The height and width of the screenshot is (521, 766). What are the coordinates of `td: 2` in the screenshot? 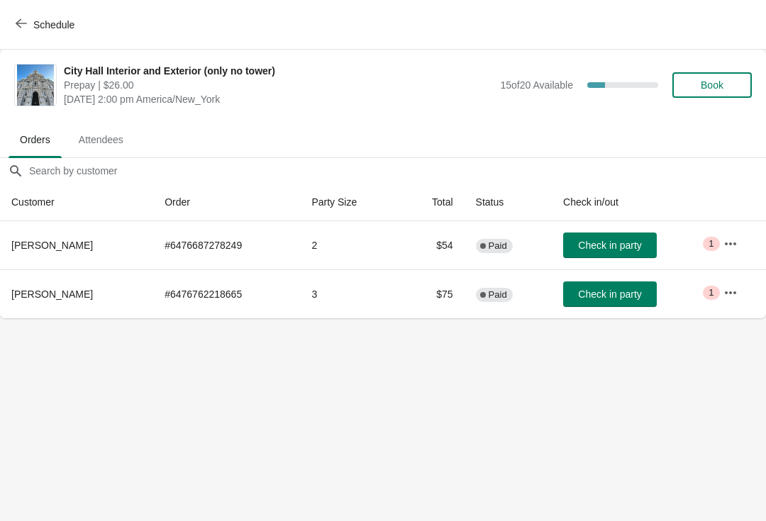 It's located at (350, 245).